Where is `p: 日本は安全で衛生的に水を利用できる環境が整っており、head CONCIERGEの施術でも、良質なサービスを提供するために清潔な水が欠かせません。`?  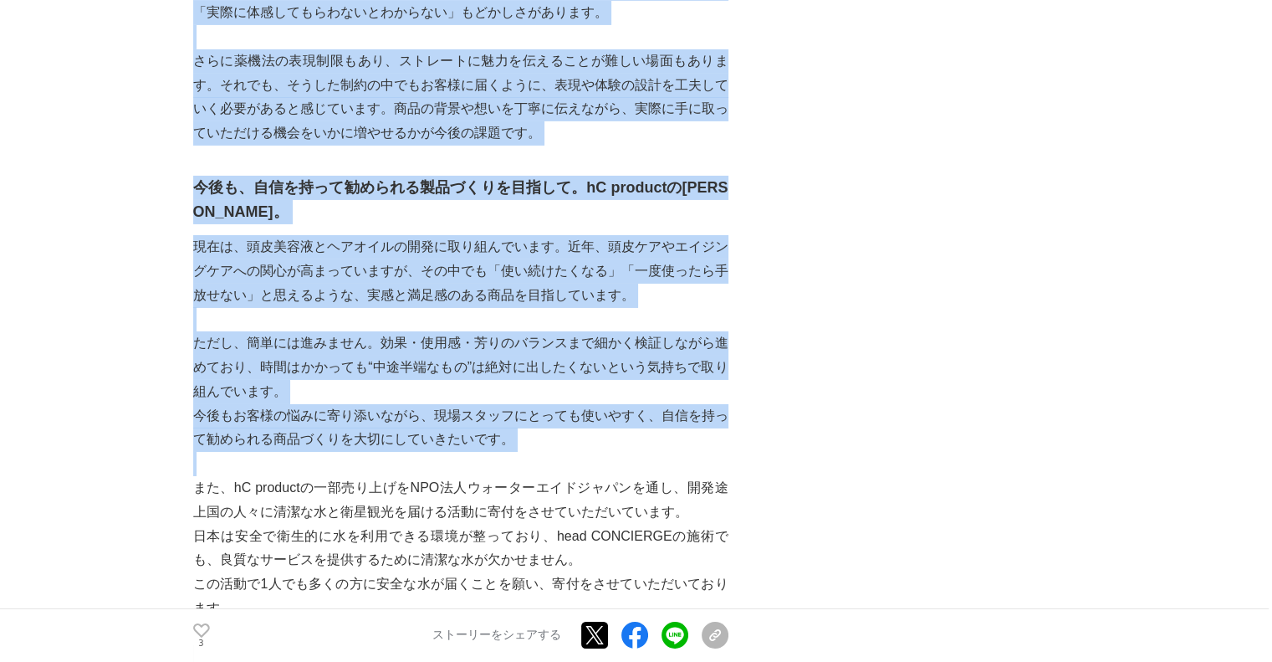 p: 日本は安全で衛生的に水を利用できる環境が整っており、head CONCIERGEの施術でも、良質なサービスを提供するために清潔な水が欠かせません。 is located at coordinates (461, 549).